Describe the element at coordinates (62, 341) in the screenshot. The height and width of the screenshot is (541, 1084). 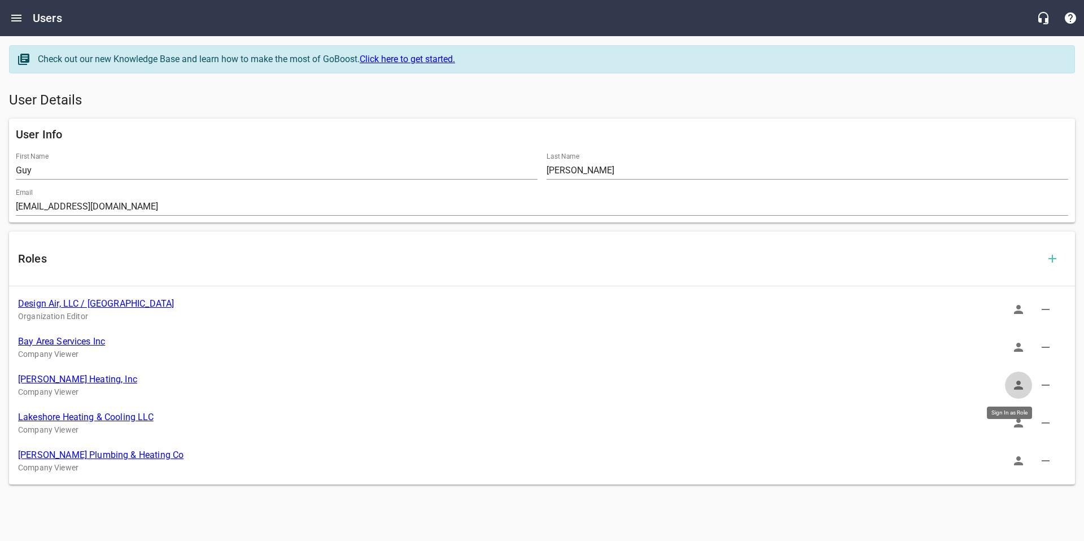
I see `a: Bay Area Services Inc` at that location.